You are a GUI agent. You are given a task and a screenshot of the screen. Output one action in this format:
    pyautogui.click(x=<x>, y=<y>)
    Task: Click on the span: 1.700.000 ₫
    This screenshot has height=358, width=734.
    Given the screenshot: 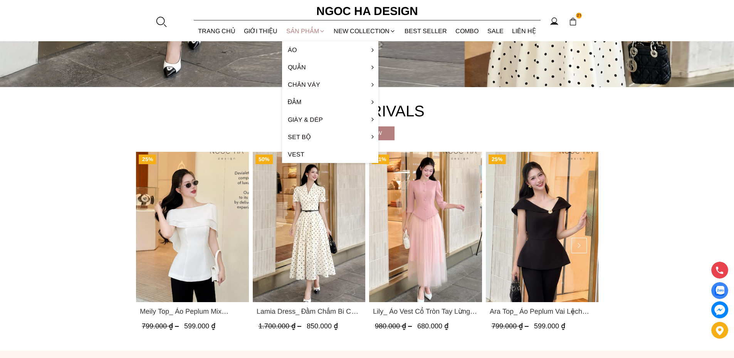 What is the action you would take?
    pyautogui.click(x=281, y=326)
    